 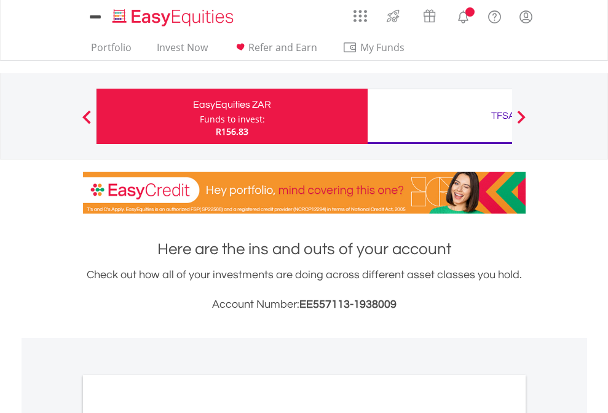 I want to click on a: Refer and Earn, so click(x=275, y=50).